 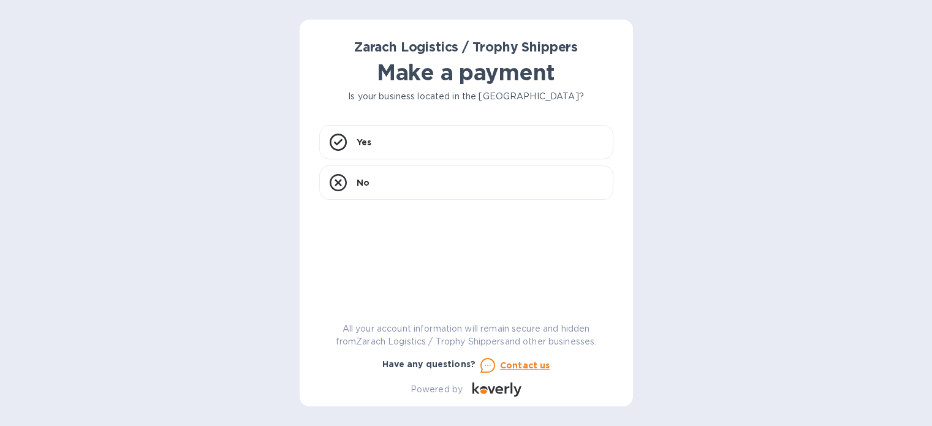 What do you see at coordinates (429, 364) in the screenshot?
I see `b: Have any questions?` at bounding box center [429, 364].